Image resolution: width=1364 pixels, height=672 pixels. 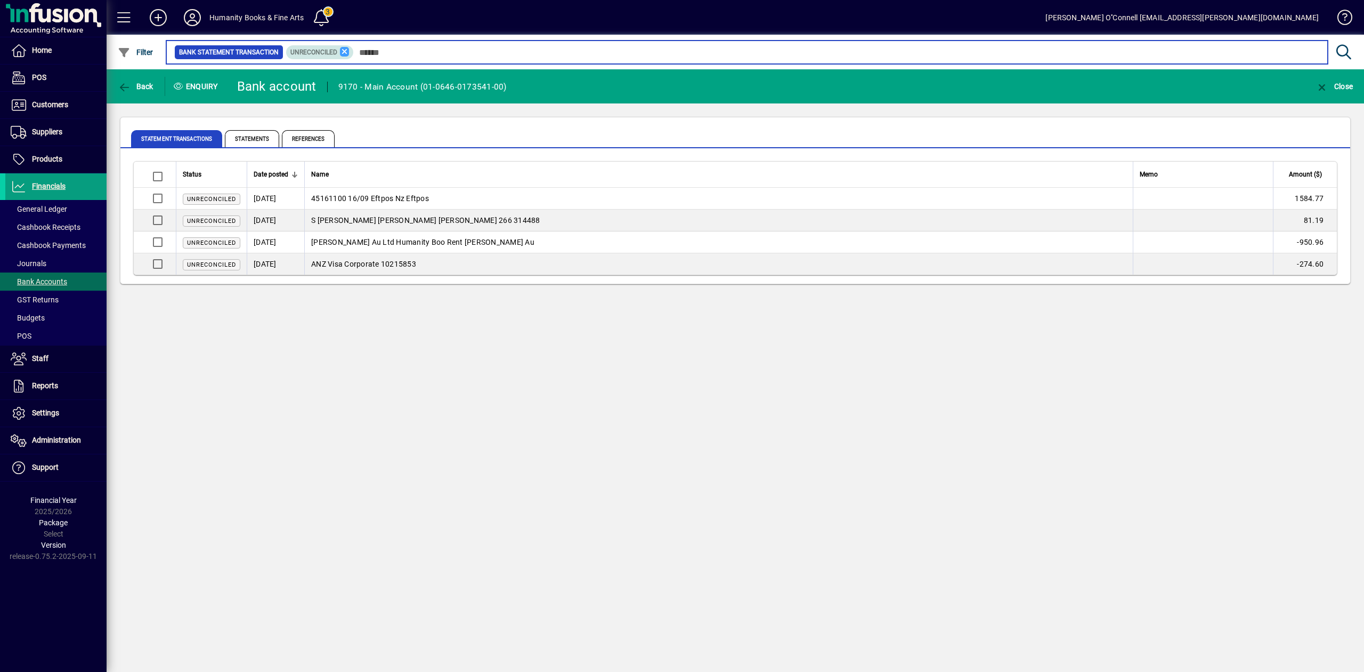 I want to click on a: Budgets, so click(x=56, y=318).